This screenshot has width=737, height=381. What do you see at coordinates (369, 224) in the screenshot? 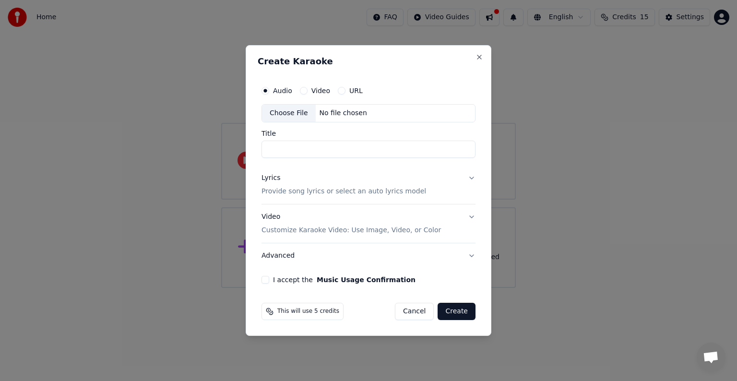
I see `button: VideoCustomize Karaoke Video: Use Image, Video, or Color` at bounding box center [369, 224].